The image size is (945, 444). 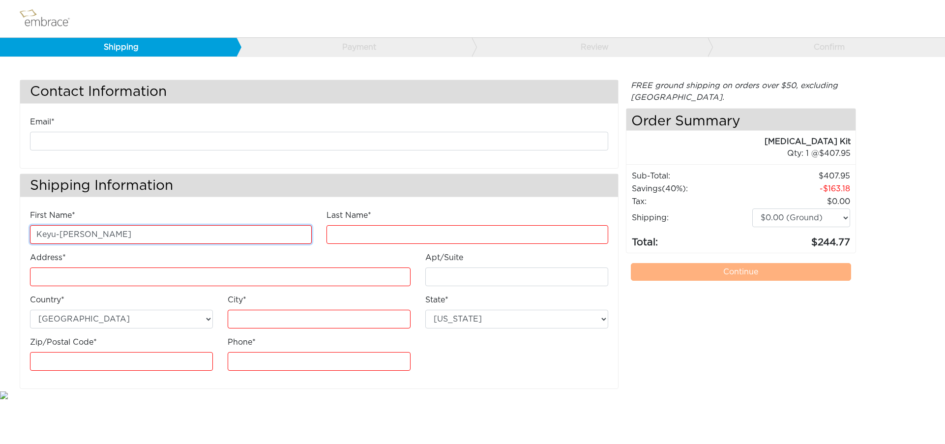 What do you see at coordinates (242, 342) in the screenshot?
I see `label: Phone*` at bounding box center [242, 342].